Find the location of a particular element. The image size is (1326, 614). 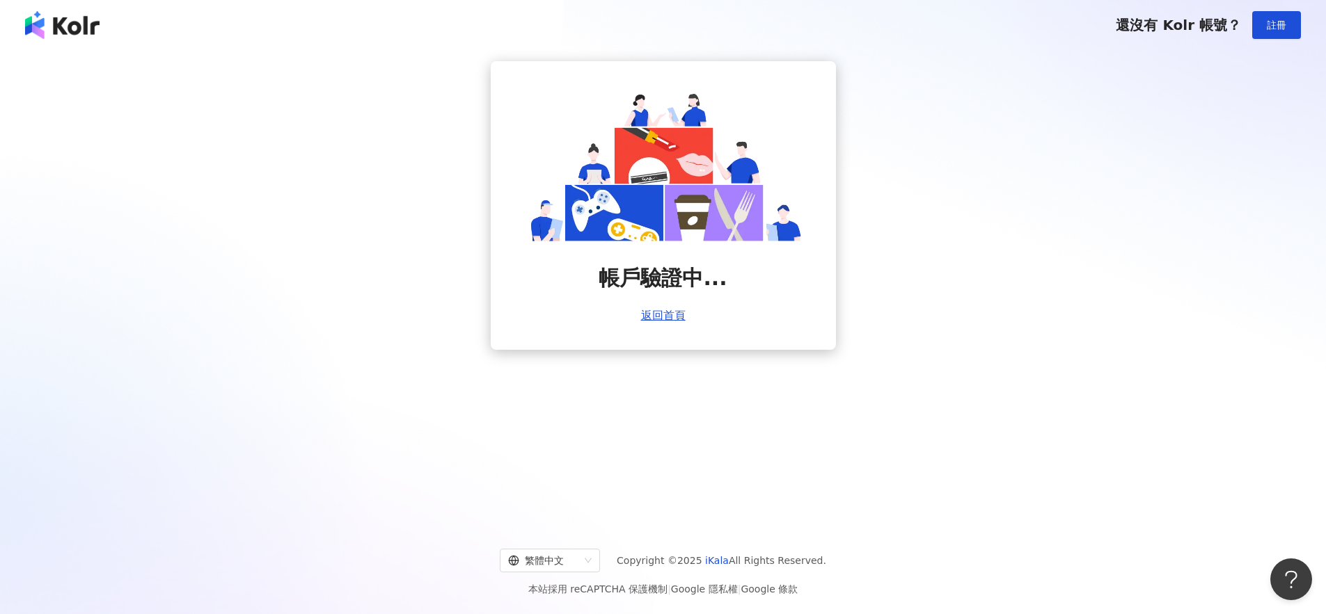

span: 帳戶驗證中... is located at coordinates (663, 278).